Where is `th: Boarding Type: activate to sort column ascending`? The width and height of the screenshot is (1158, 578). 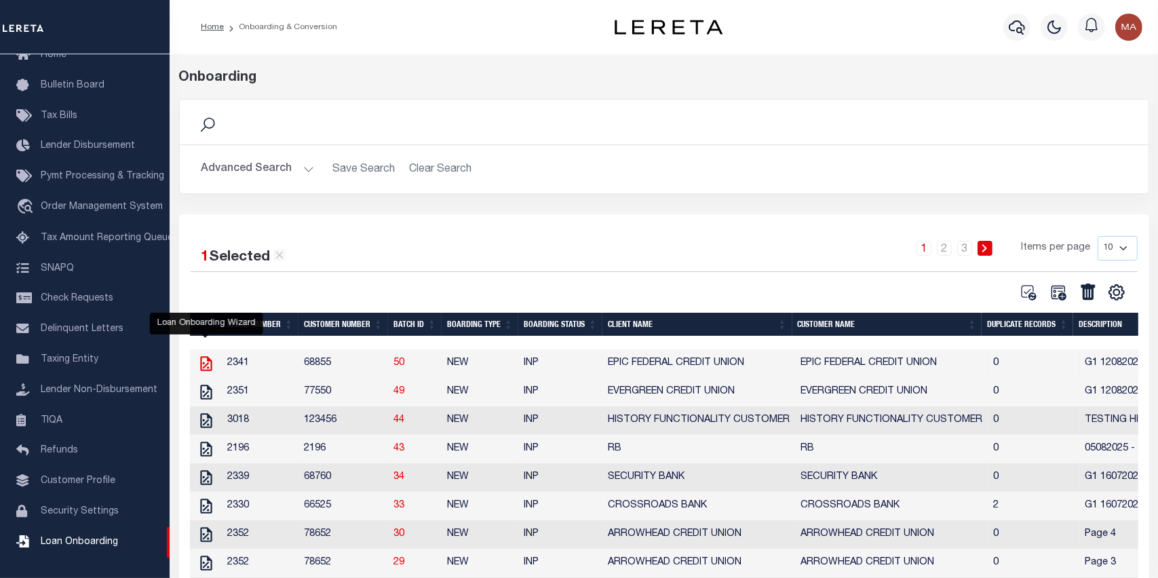
th: Boarding Type: activate to sort column ascending is located at coordinates (479, 324).